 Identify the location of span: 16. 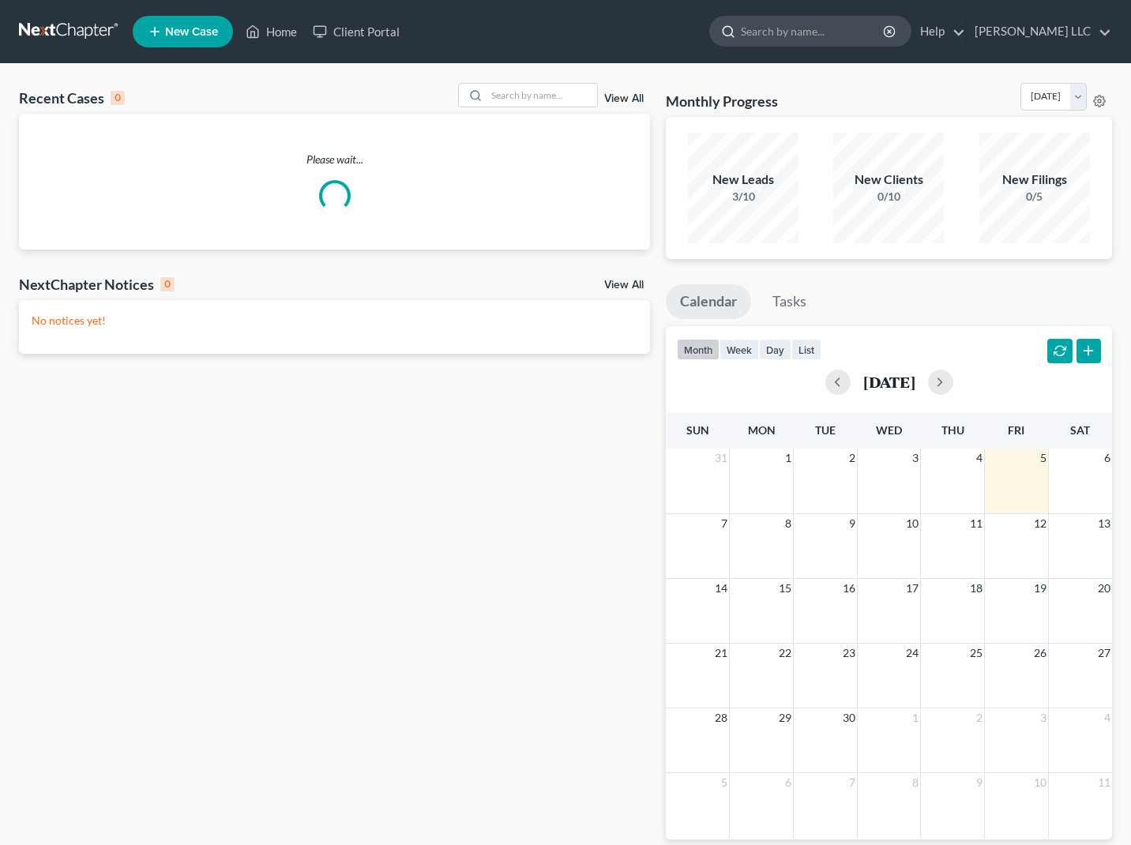
(849, 588).